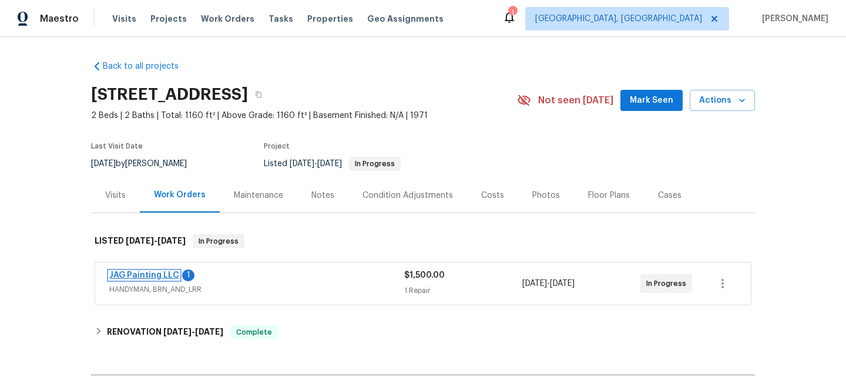 The width and height of the screenshot is (846, 391). What do you see at coordinates (277, 146) in the screenshot?
I see `span: Project` at bounding box center [277, 146].